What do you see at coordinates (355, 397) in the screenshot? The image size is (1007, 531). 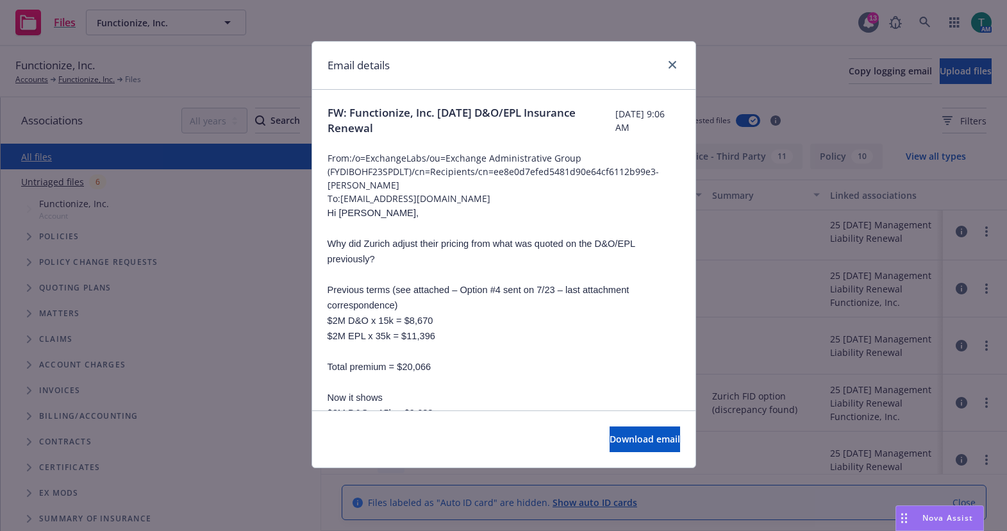 I see `span: Now it shows` at bounding box center [355, 397].